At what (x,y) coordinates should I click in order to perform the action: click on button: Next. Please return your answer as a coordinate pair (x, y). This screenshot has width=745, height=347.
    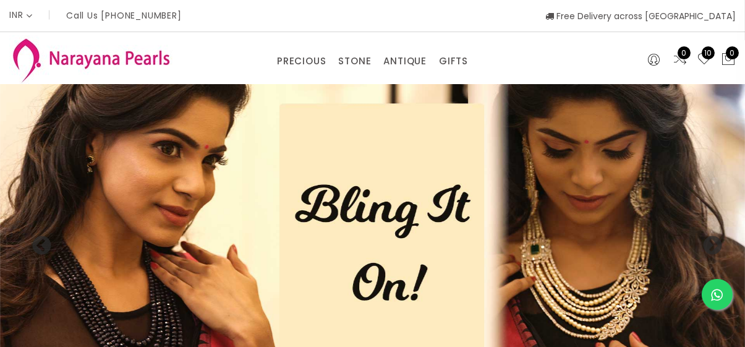
    Looking at the image, I should click on (708, 242).